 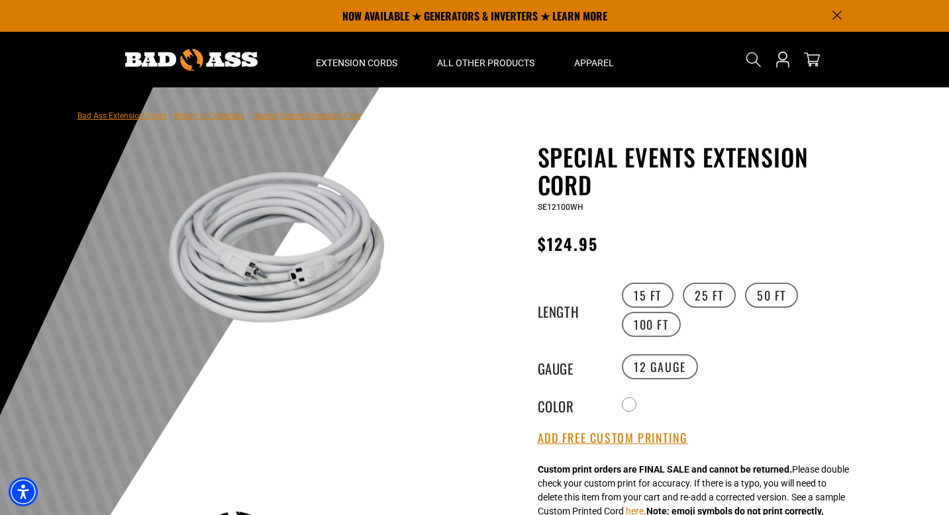 What do you see at coordinates (486, 63) in the screenshot?
I see `span: All Other Products` at bounding box center [486, 63].